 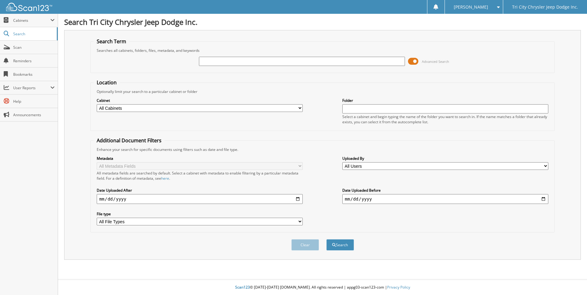 What do you see at coordinates (34, 74) in the screenshot?
I see `span: Bookmarks` at bounding box center [34, 74].